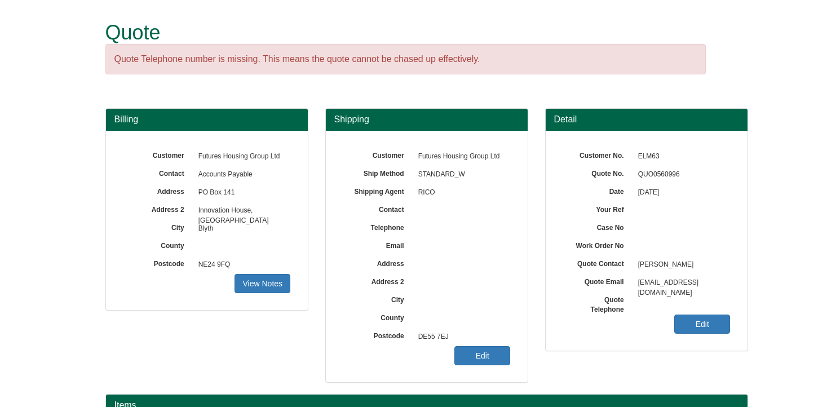 The width and height of the screenshot is (836, 407). Describe the element at coordinates (598, 244) in the screenshot. I see `label: Work Order No` at that location.